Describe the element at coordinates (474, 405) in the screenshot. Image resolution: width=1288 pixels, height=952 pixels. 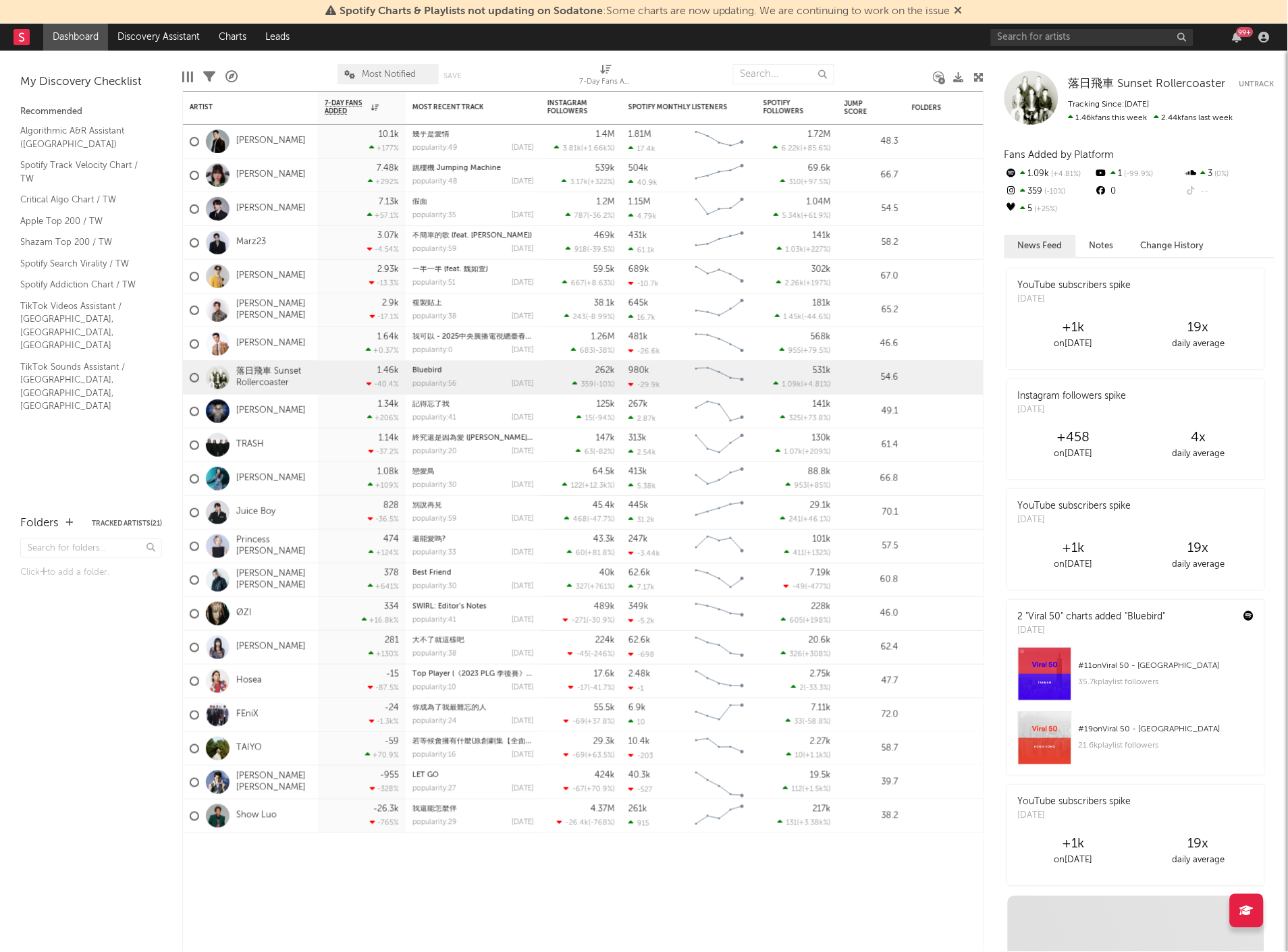
I see `div: 記得忘了我` at that location.